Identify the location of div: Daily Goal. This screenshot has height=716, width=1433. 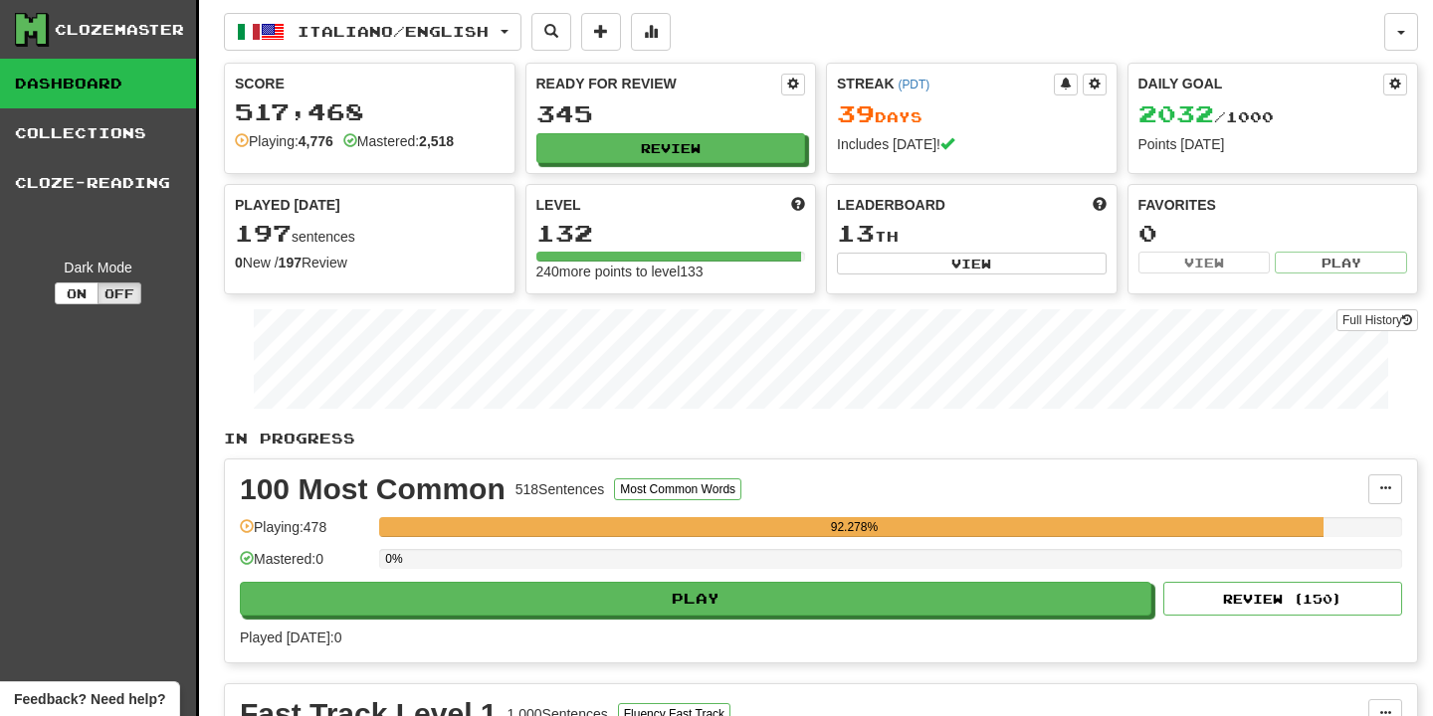
(1261, 85).